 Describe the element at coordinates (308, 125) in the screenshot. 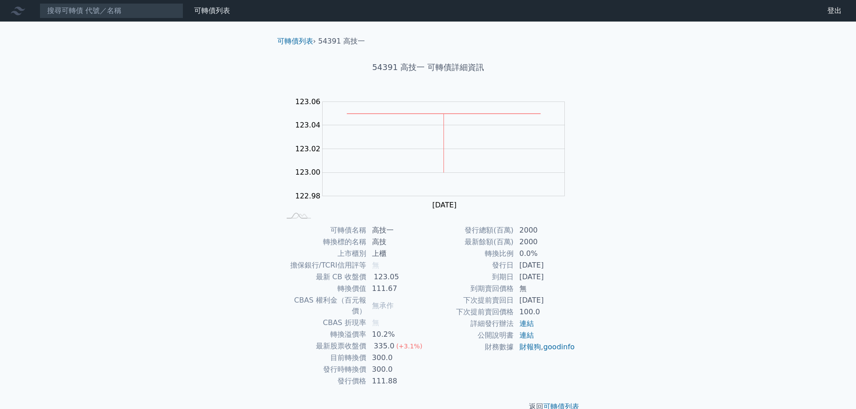

I see `tspan: 123.04` at that location.